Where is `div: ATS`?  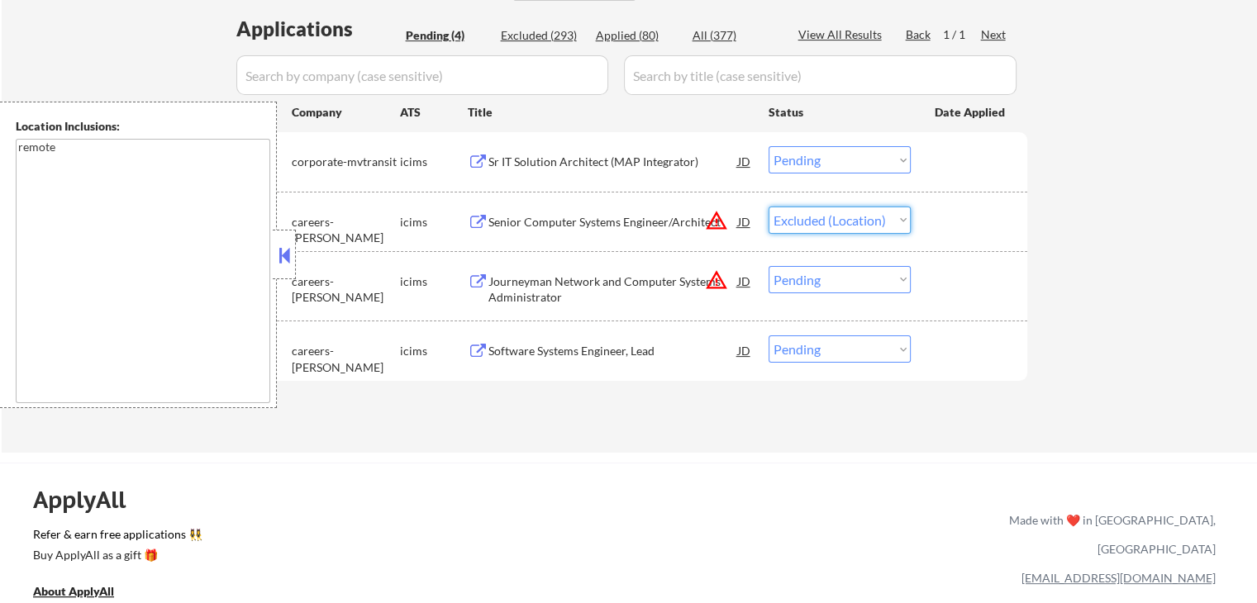
div: ATS is located at coordinates (434, 112).